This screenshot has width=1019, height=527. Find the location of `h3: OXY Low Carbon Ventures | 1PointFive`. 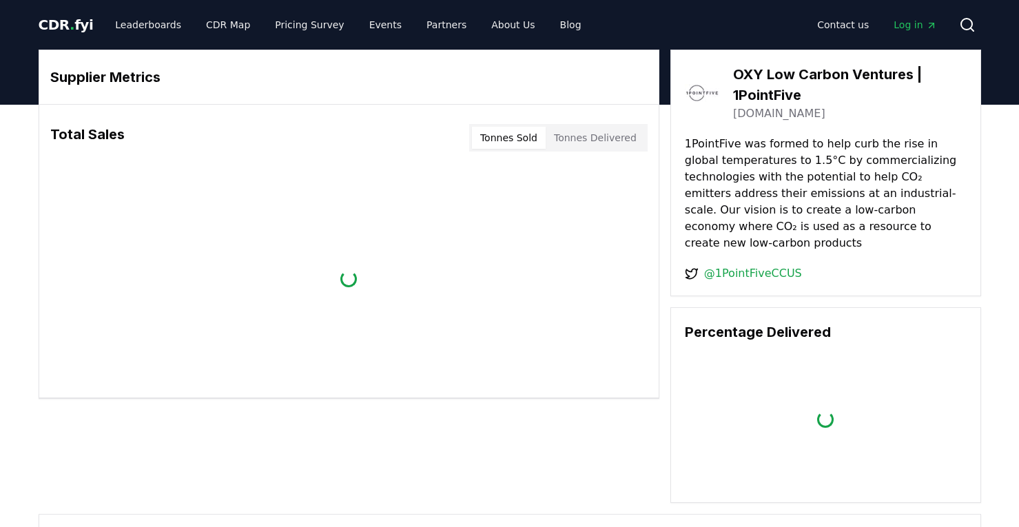

h3: OXY Low Carbon Ventures | 1PointFive is located at coordinates (849, 85).